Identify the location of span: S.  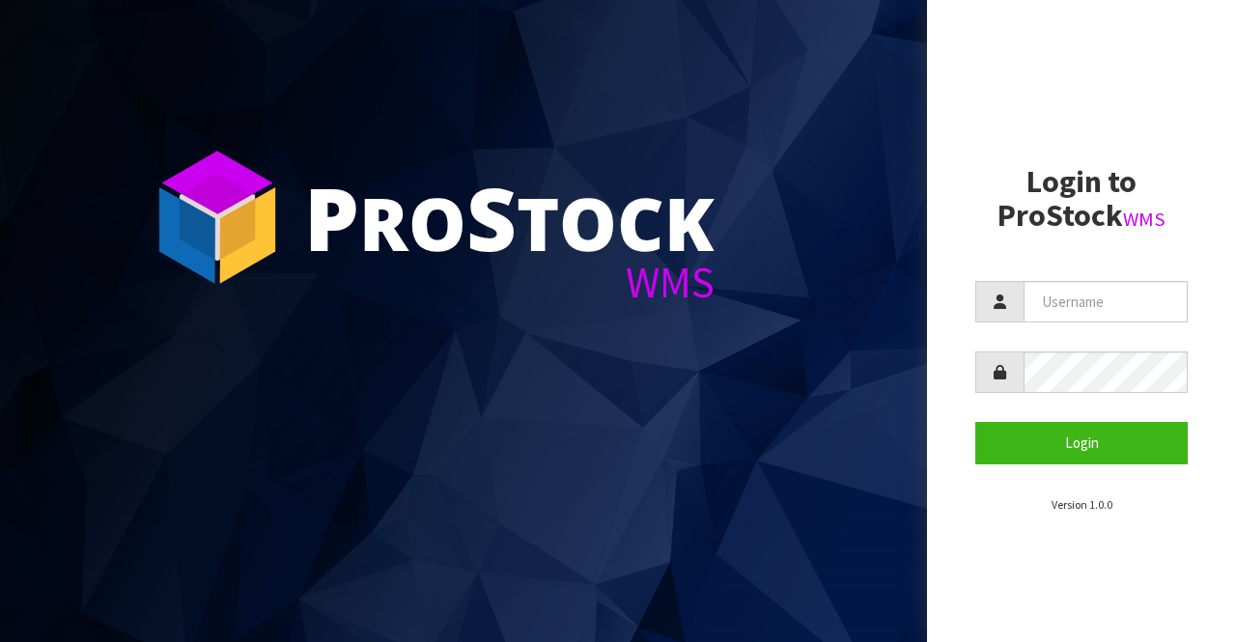
(492, 217).